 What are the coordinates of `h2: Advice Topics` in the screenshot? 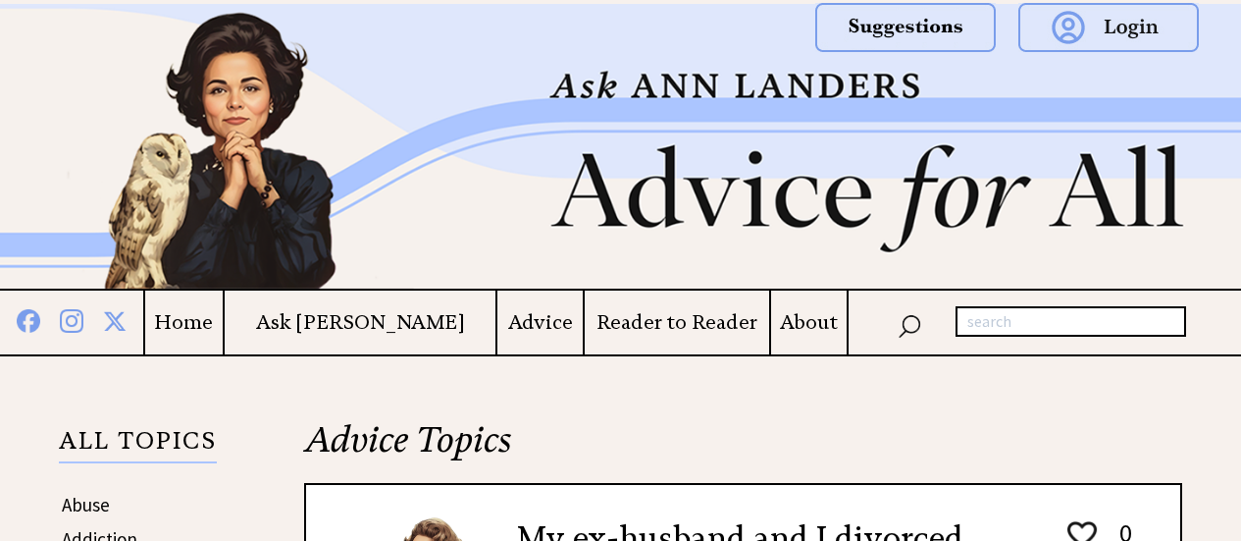 It's located at (743, 449).